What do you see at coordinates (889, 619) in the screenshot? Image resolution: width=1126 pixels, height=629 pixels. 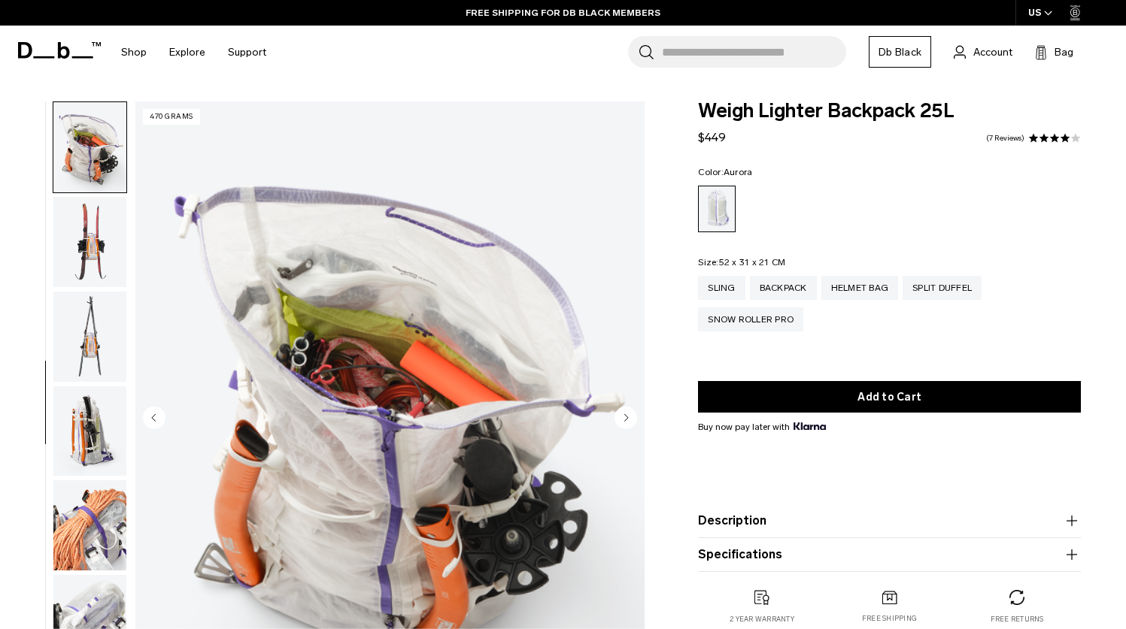 I see `p: Free shipping` at bounding box center [889, 619].